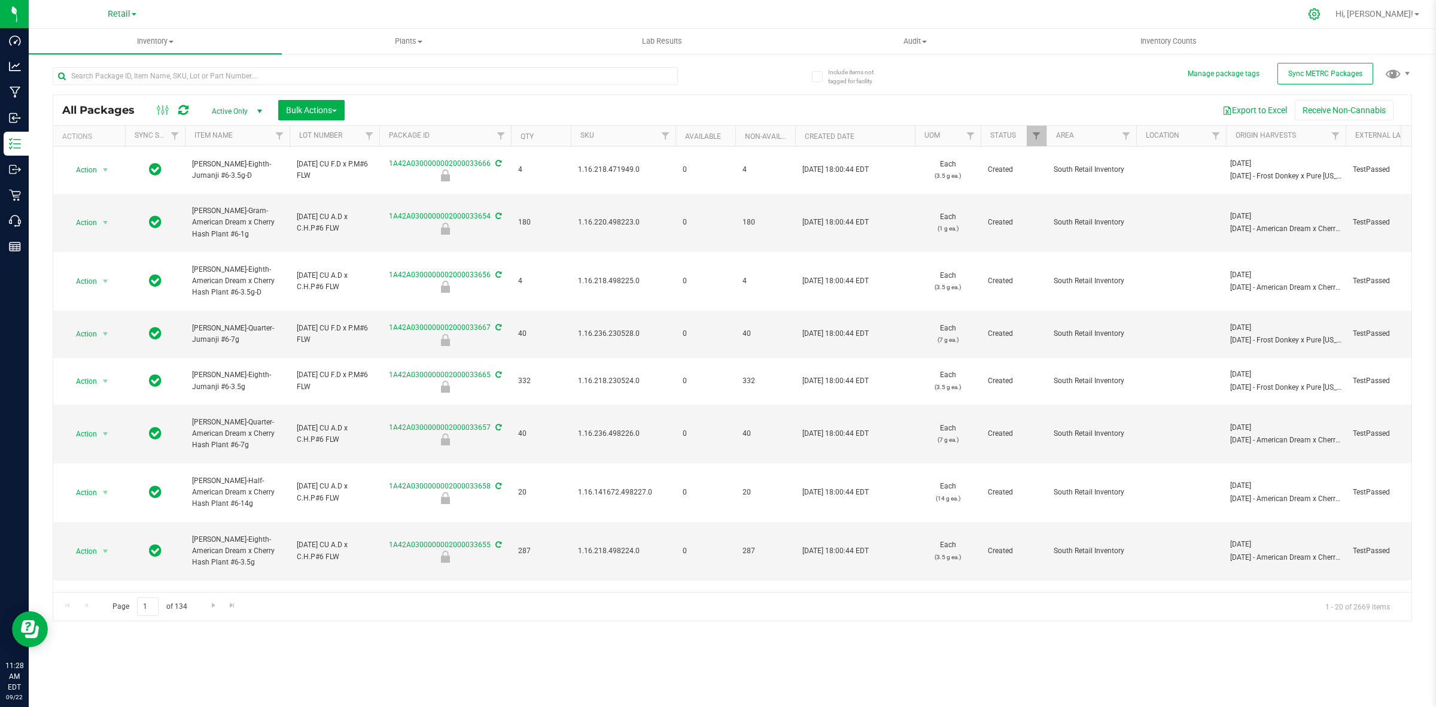  Describe the element at coordinates (932, 135) in the screenshot. I see `a: UOM` at that location.